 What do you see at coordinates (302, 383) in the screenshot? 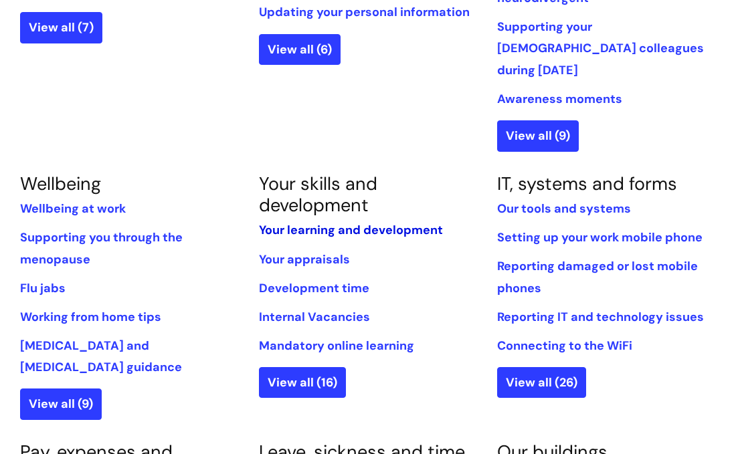
I see `a: View all (16)` at bounding box center [302, 383].